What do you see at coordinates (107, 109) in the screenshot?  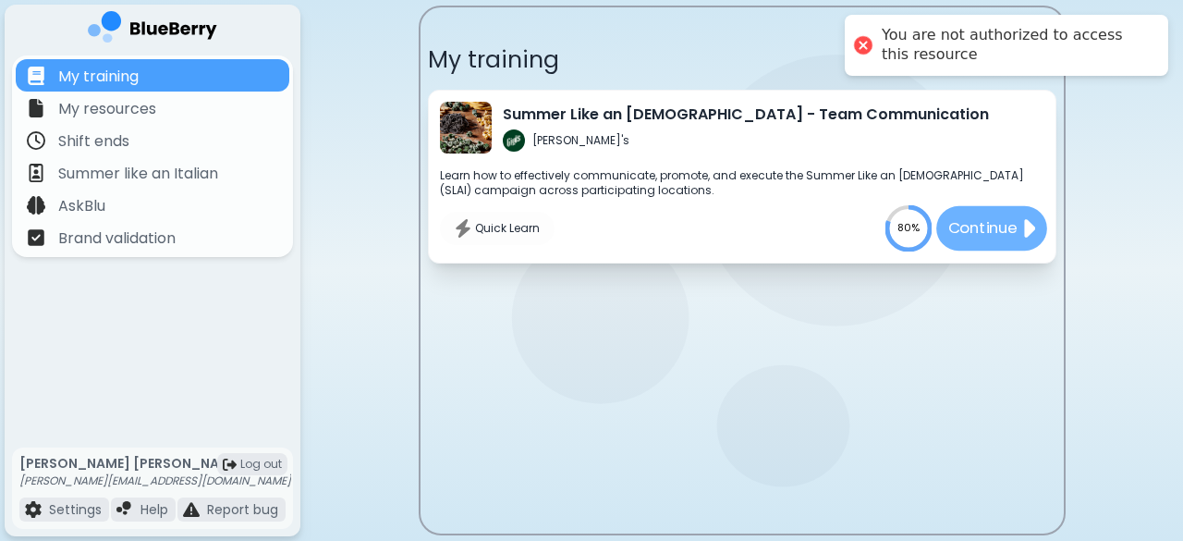 I see `p: My resources` at bounding box center [107, 109].